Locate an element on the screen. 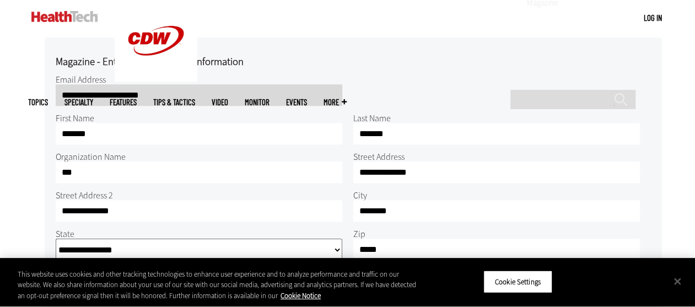 This screenshot has height=307, width=695. label: Organization Name is located at coordinates (90, 156).